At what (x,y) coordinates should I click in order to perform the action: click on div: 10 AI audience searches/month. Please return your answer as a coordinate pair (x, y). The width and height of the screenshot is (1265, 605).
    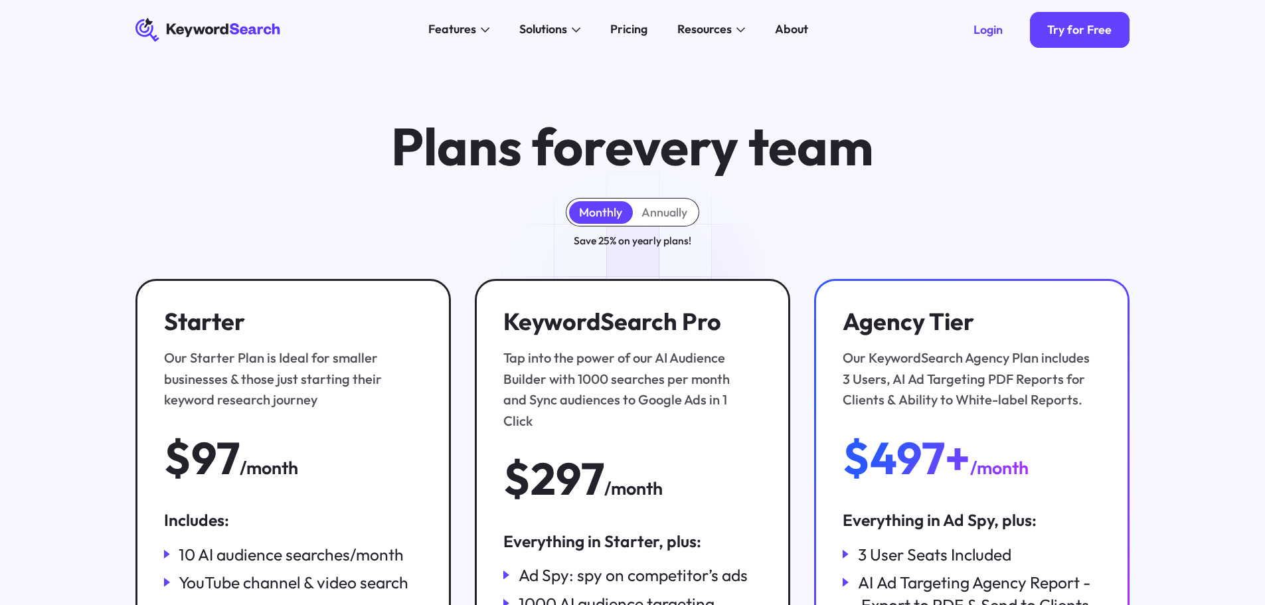
    Looking at the image, I should click on (291, 554).